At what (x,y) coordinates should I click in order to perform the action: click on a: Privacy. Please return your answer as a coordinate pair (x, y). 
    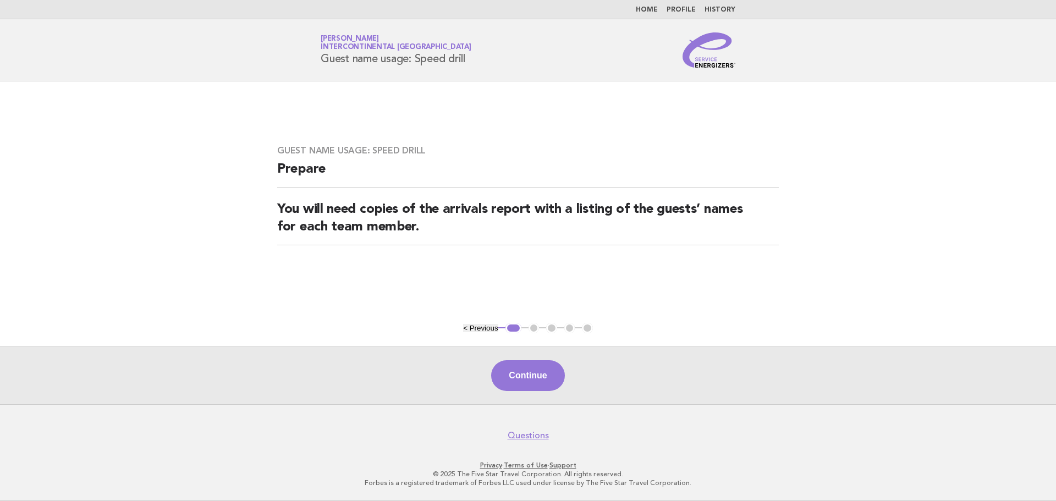
    Looking at the image, I should click on (491, 465).